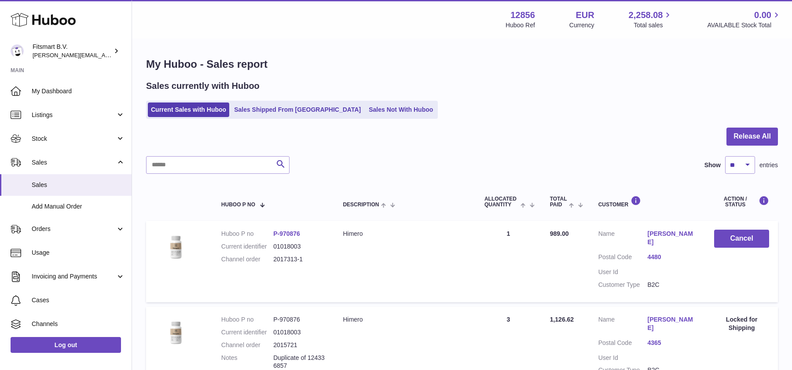  I want to click on td: 1, so click(508, 261).